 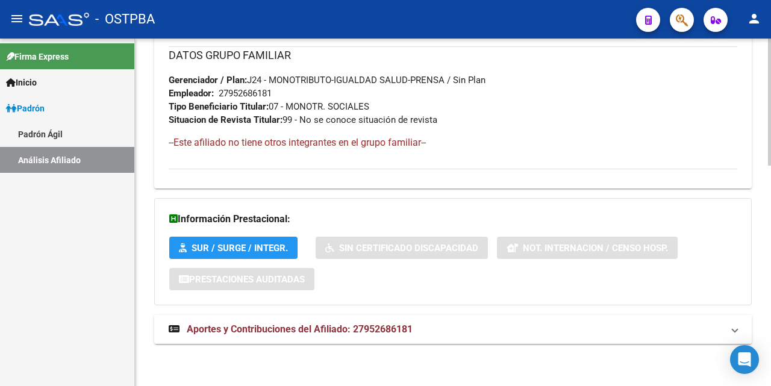 I want to click on button: Not. Internacion / Censo Hosp., so click(x=587, y=247).